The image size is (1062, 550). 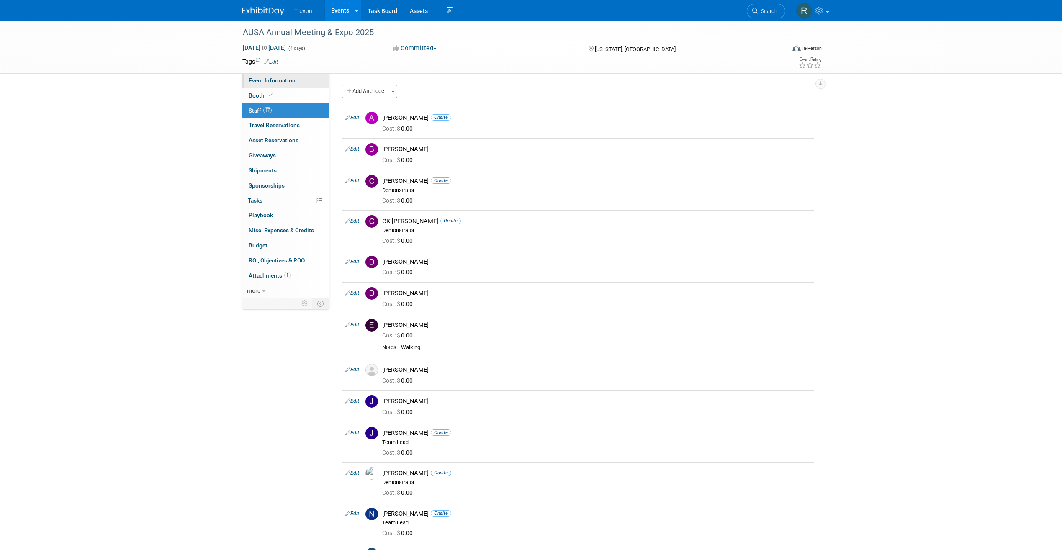 What do you see at coordinates (286, 111) in the screenshot?
I see `a: Staff17` at bounding box center [286, 111].